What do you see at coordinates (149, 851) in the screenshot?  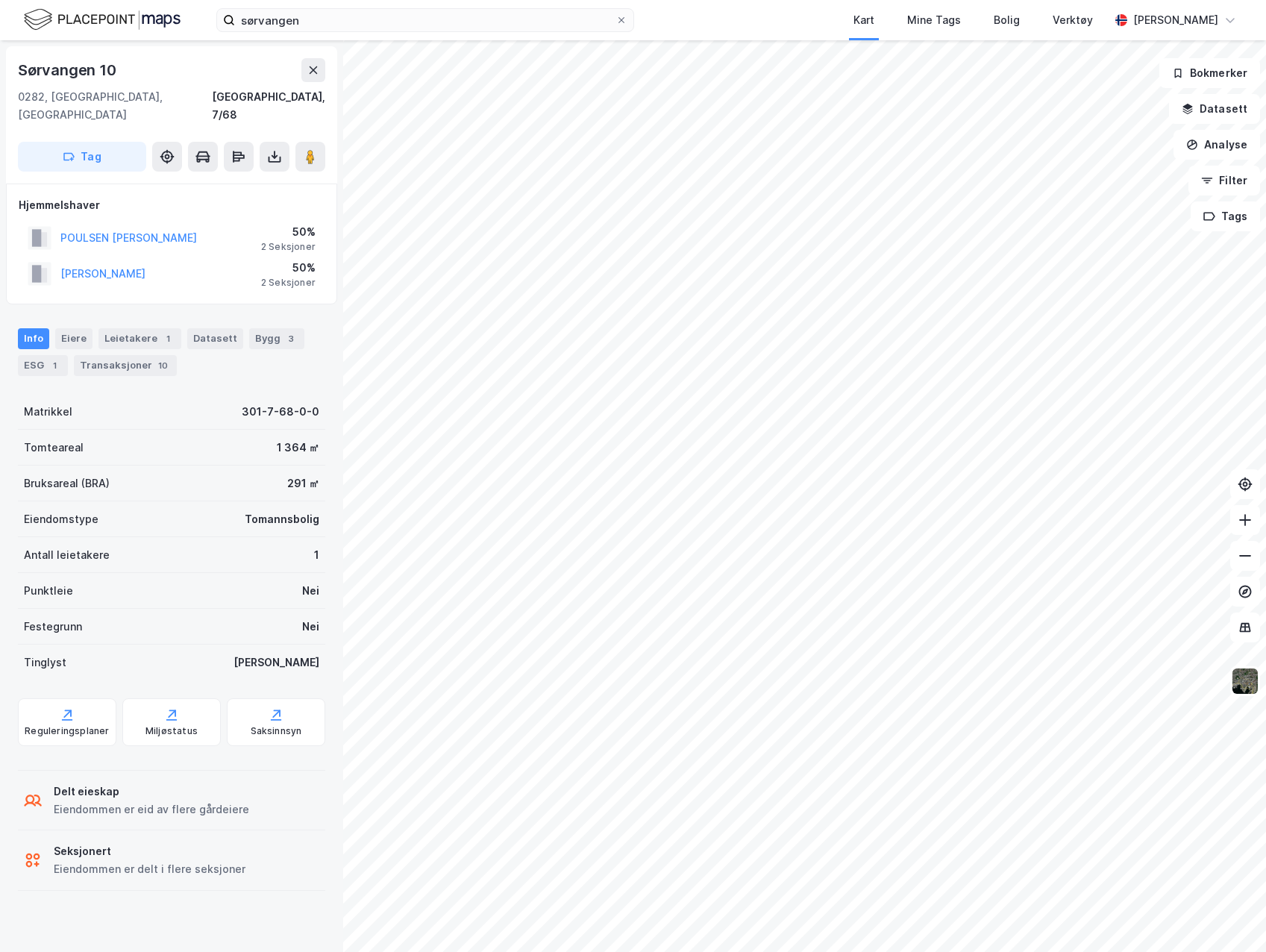 I see `div: Seksjonert` at bounding box center [149, 851].